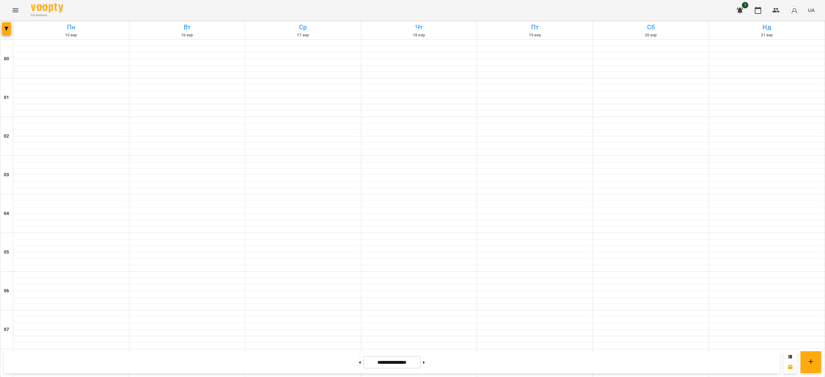  I want to click on h6: 06, so click(6, 291).